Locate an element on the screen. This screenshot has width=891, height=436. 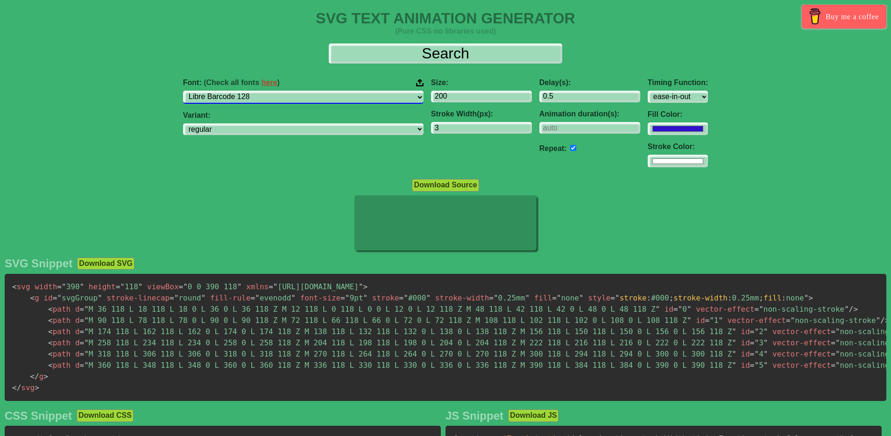
button: Download Source is located at coordinates (445, 185).